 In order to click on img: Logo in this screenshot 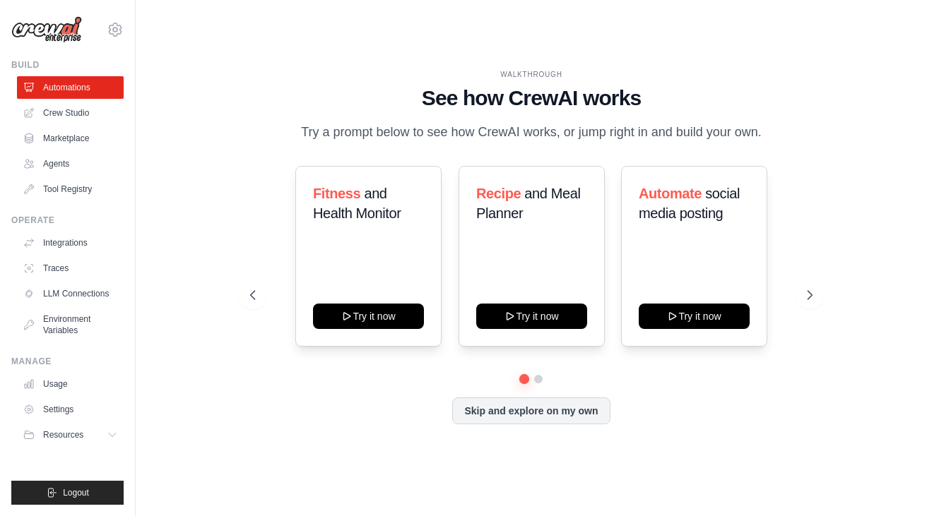, I will do `click(47, 30)`.